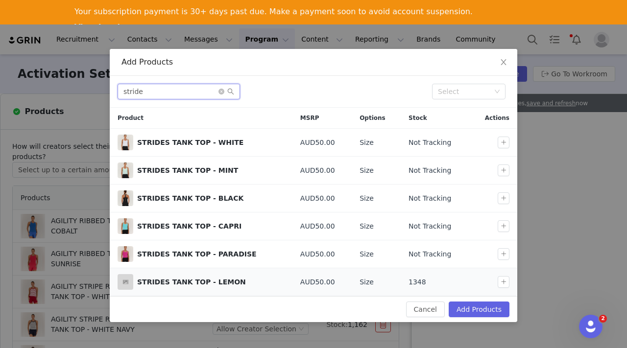  I want to click on div: Add Products, so click(314, 62).